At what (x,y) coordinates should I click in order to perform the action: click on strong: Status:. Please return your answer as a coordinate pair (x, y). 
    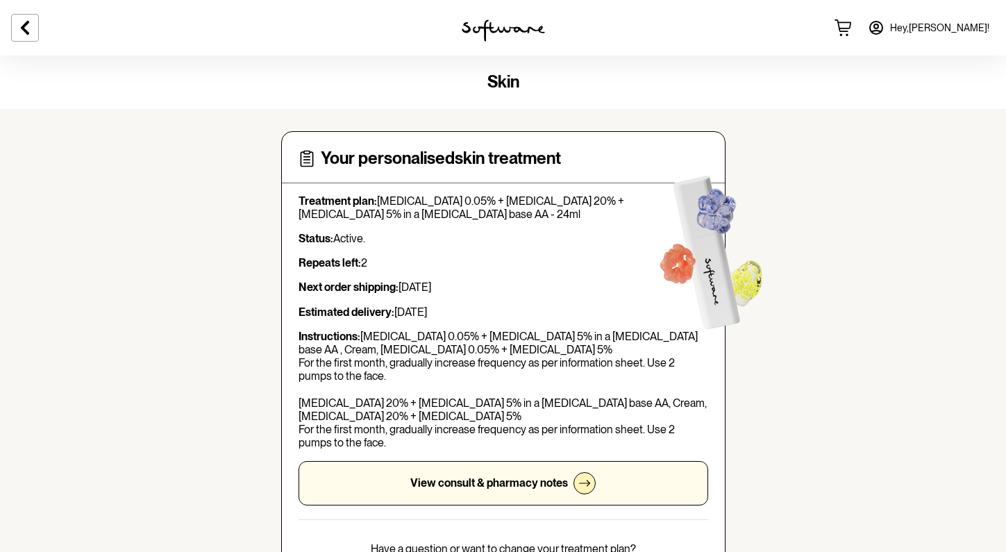
    Looking at the image, I should click on (316, 238).